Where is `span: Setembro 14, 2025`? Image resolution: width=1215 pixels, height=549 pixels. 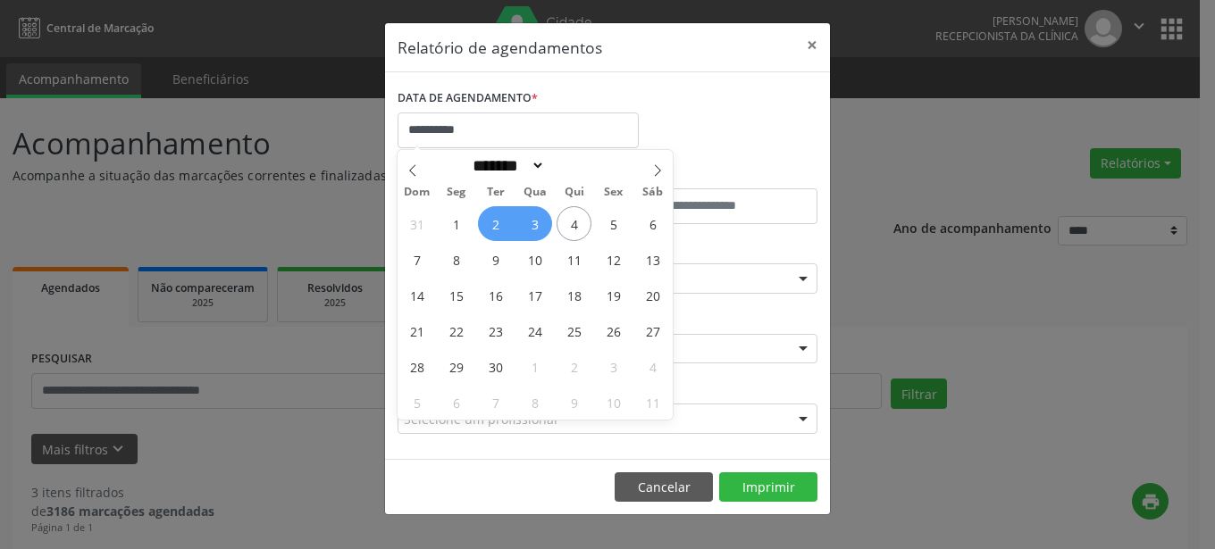
span: Setembro 14, 2025 is located at coordinates (416, 295).